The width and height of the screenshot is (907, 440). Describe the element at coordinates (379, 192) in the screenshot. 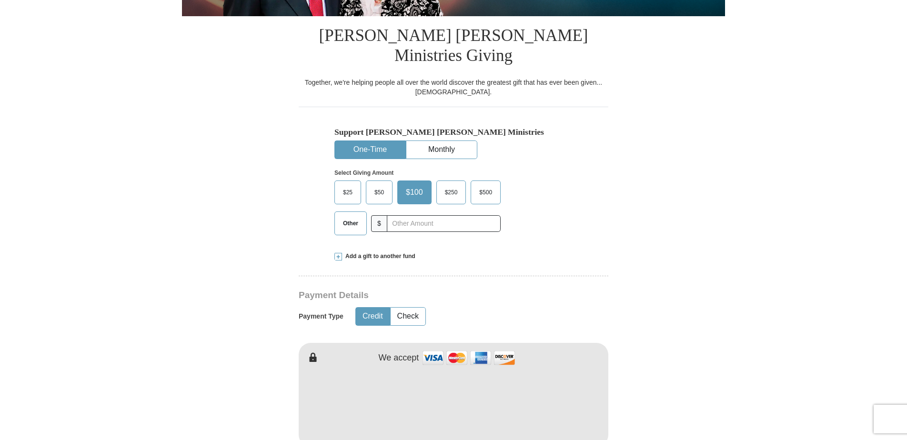

I see `span: $50` at that location.